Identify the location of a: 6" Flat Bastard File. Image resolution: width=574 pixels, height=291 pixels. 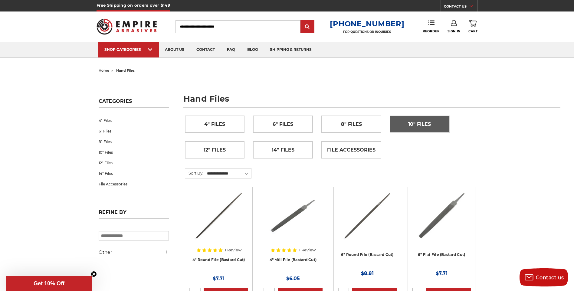
(442, 221).